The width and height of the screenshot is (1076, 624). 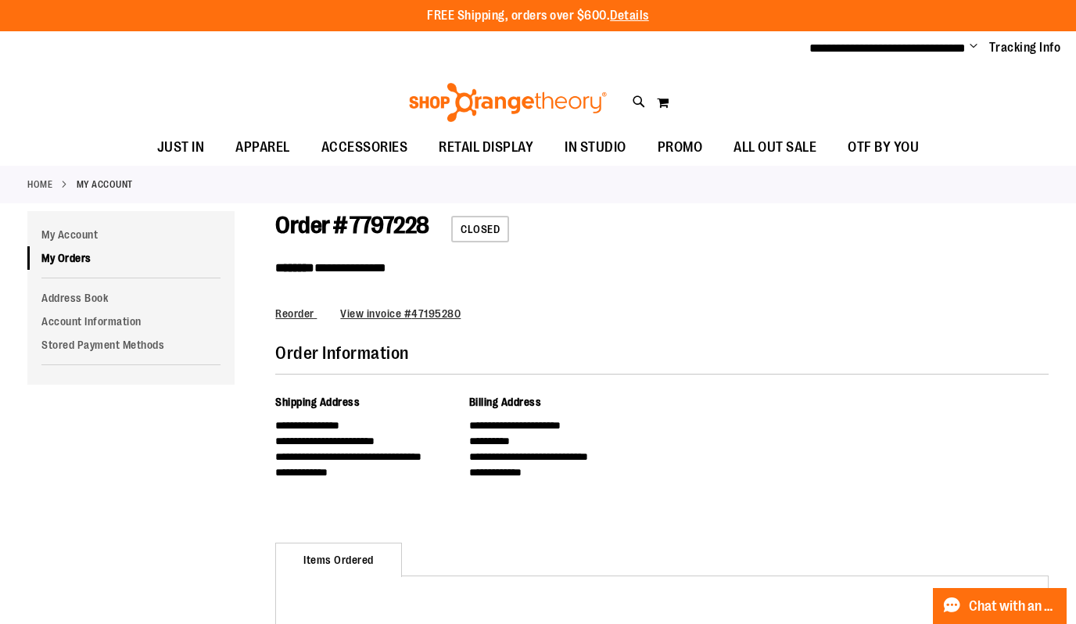 What do you see at coordinates (295, 313) in the screenshot?
I see `a: Reorder` at bounding box center [295, 313].